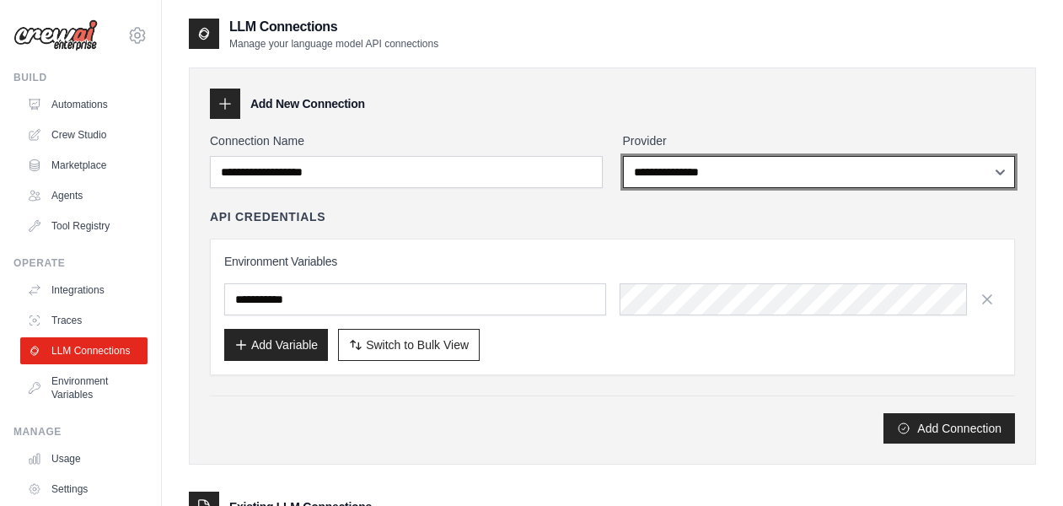 The height and width of the screenshot is (506, 1063). What do you see at coordinates (83, 135) in the screenshot?
I see `a: Crew Studio` at bounding box center [83, 135].